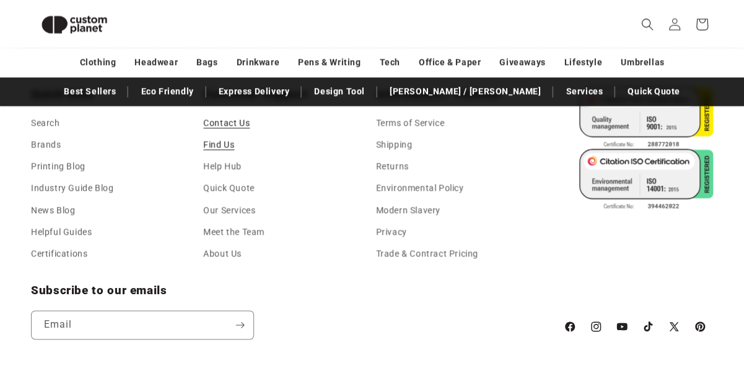 The height and width of the screenshot is (371, 744). What do you see at coordinates (156, 62) in the screenshot?
I see `a: Headwear` at bounding box center [156, 62].